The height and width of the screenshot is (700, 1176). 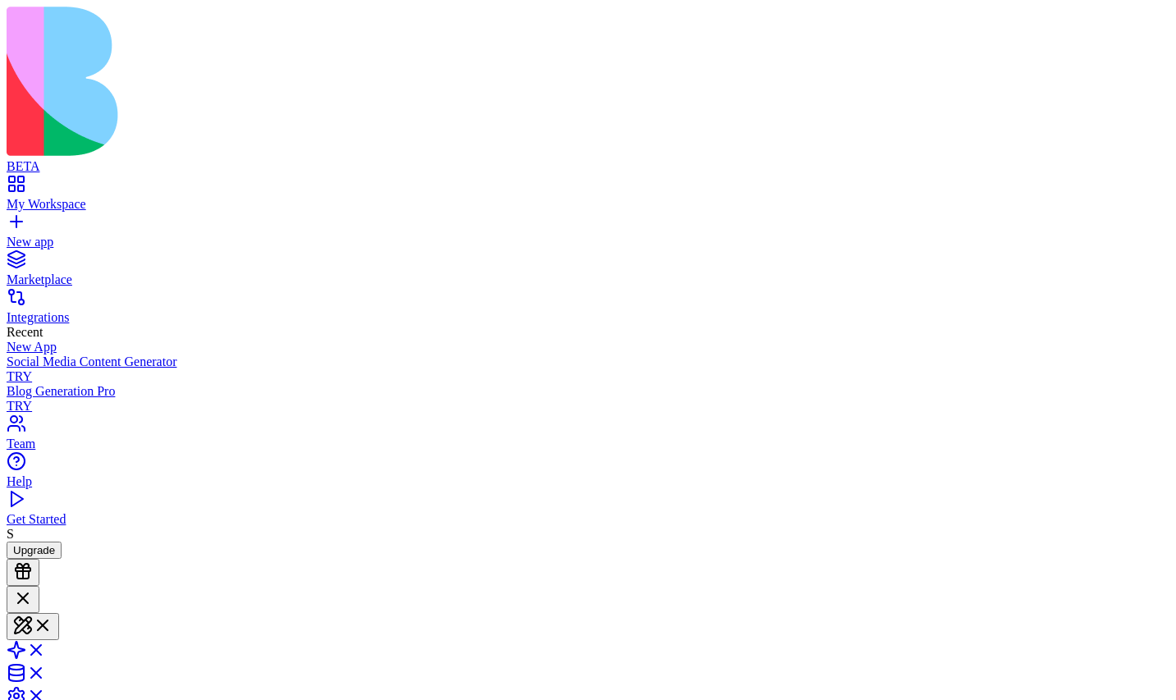 I want to click on span: S, so click(x=10, y=534).